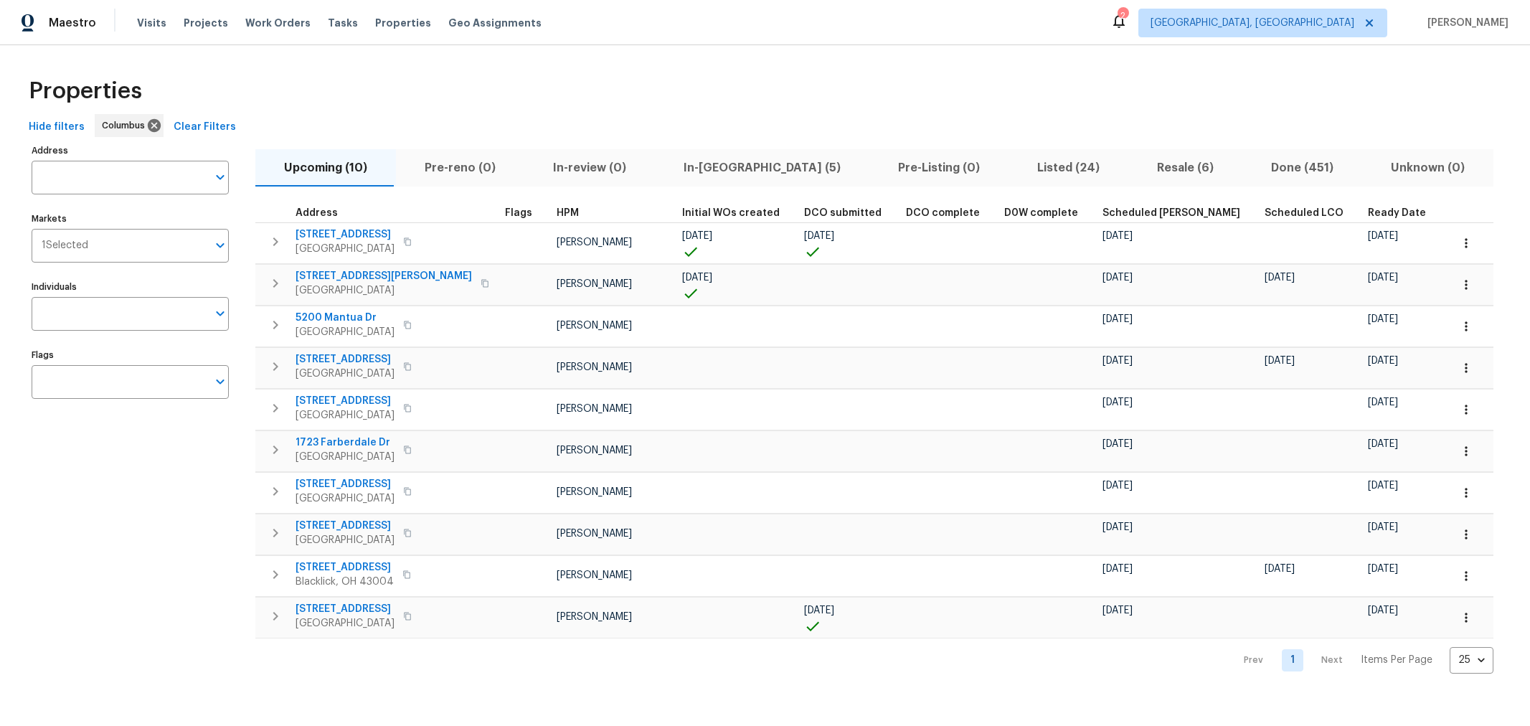 The image size is (1530, 726). I want to click on span: 1 Selected, so click(65, 245).